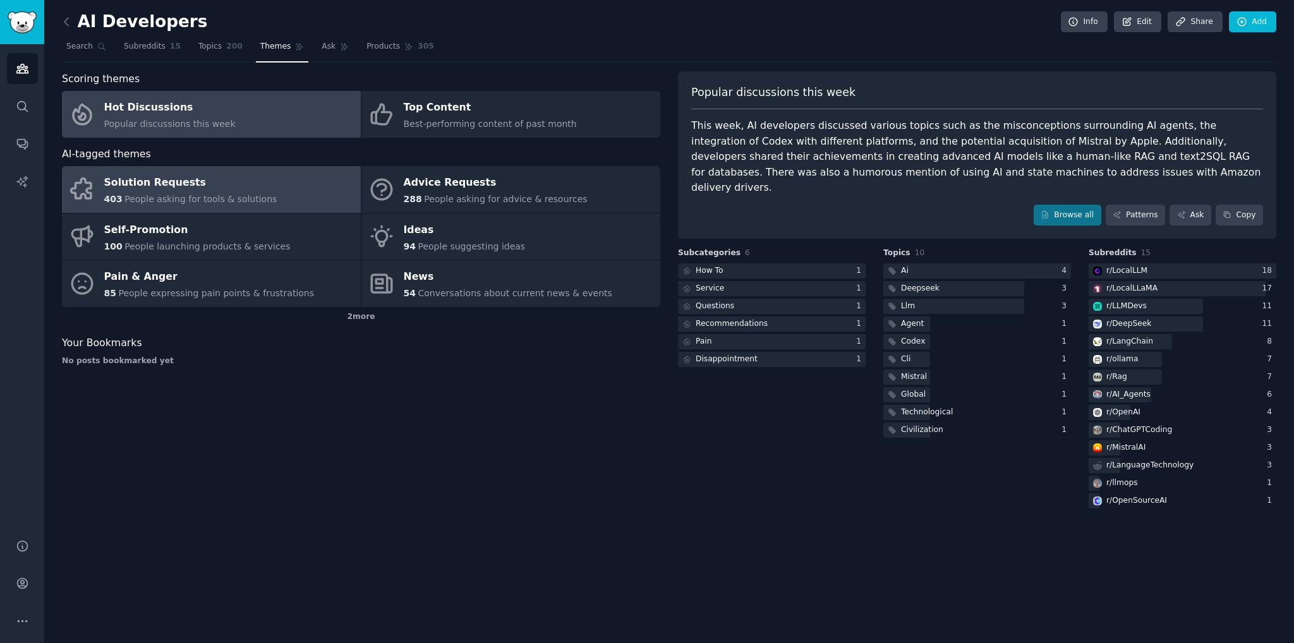 This screenshot has height=643, width=1294. I want to click on a: Ai4, so click(977, 271).